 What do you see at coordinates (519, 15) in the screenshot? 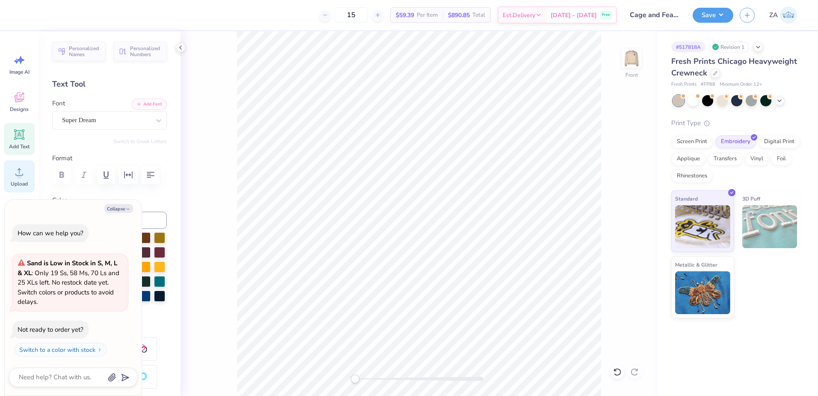
I see `span: Est. Delivery` at bounding box center [519, 15].